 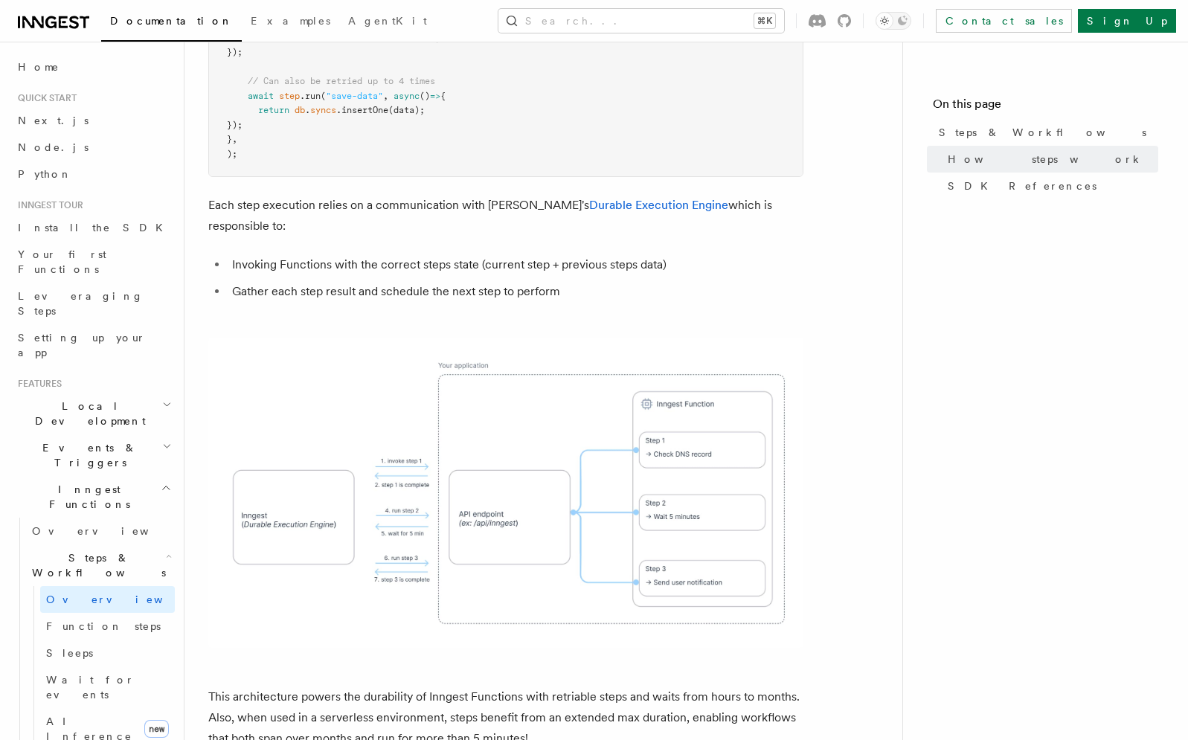 I want to click on a: Function steps, so click(x=107, y=626).